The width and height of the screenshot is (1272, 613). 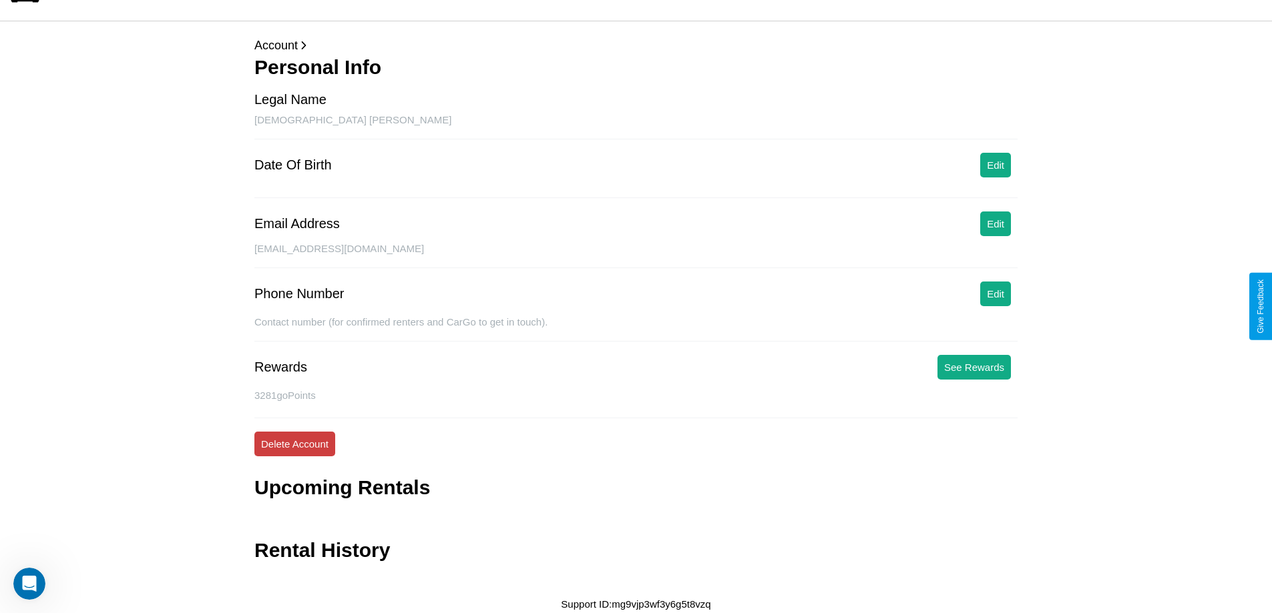 What do you see at coordinates (636, 329) in the screenshot?
I see `div: Contact number (for confirmed renters and CarGo to get in touch).` at bounding box center [636, 329].